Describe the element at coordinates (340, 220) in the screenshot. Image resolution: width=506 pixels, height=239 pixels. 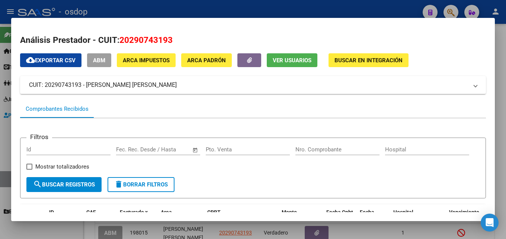
I see `datatable-header-cell: Fecha Cpbt` at that location.